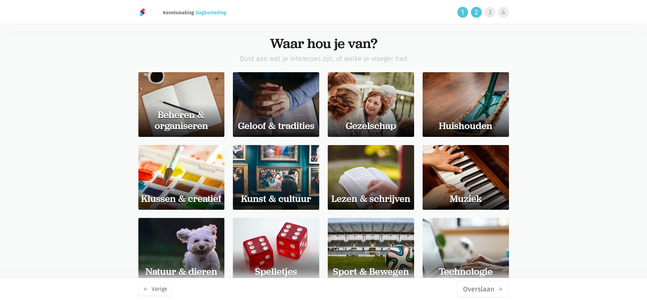 This screenshot has width=647, height=300. What do you see at coordinates (490, 12) in the screenshot?
I see `div: 3` at bounding box center [490, 12].